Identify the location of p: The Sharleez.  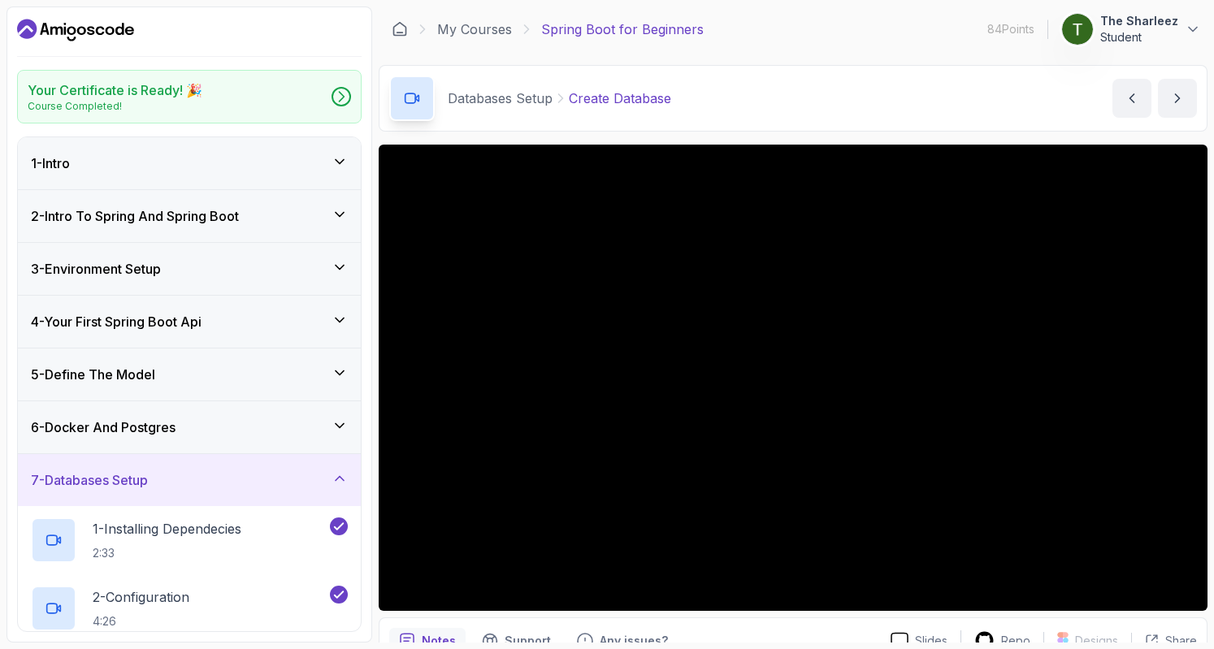
(1139, 21).